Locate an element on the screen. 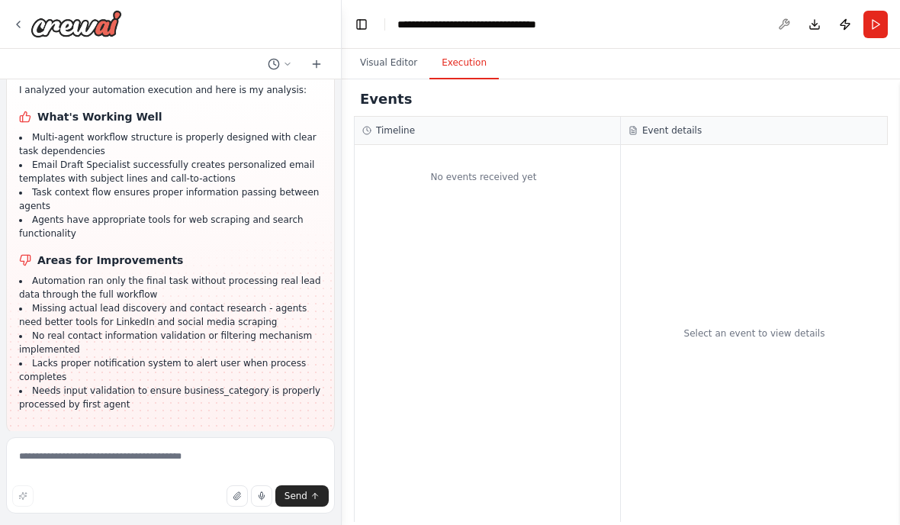 The width and height of the screenshot is (900, 525). li: Automation ran only the final task without processing real lead data through the full workflow is located at coordinates (170, 288).